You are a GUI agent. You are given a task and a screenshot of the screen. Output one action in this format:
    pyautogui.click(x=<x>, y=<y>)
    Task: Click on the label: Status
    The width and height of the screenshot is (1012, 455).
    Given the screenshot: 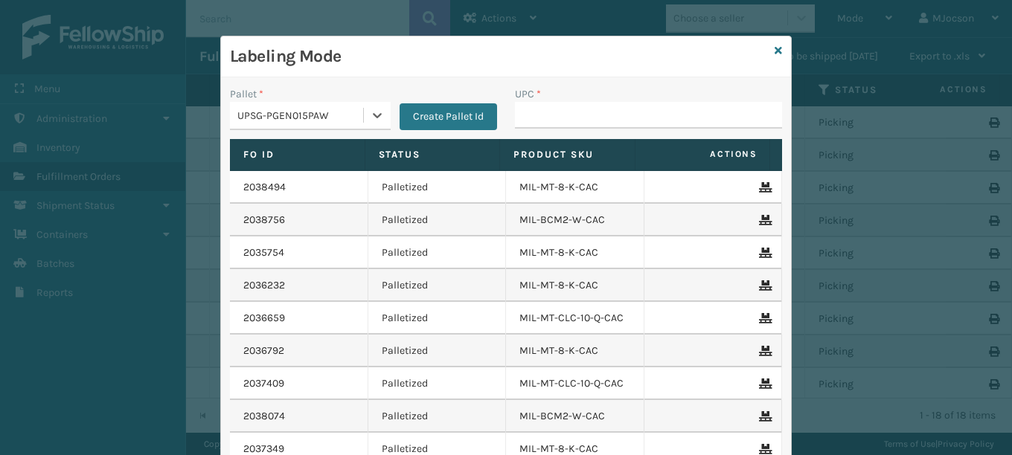 What is the action you would take?
    pyautogui.click(x=432, y=155)
    